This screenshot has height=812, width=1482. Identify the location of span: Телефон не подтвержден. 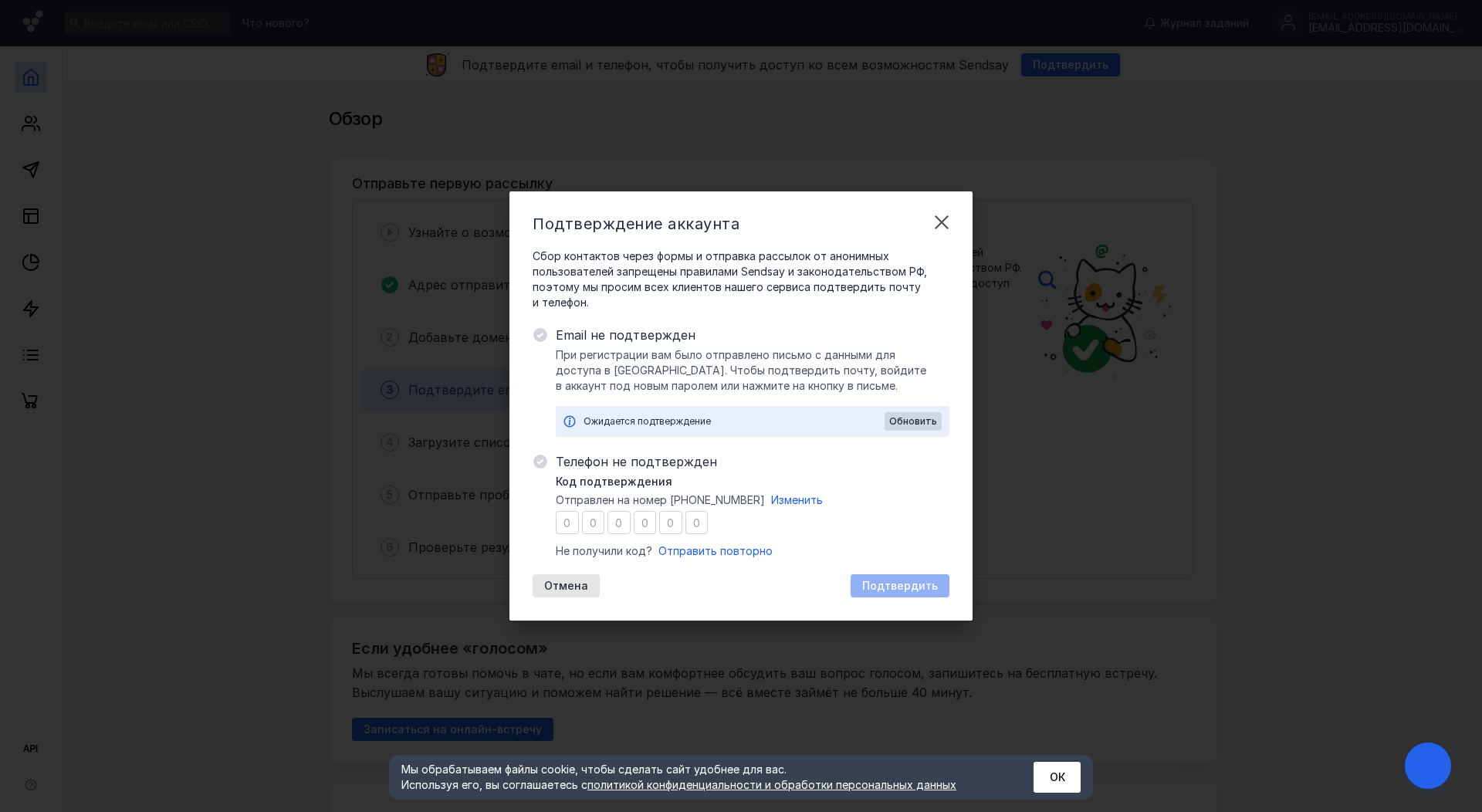
(753, 462).